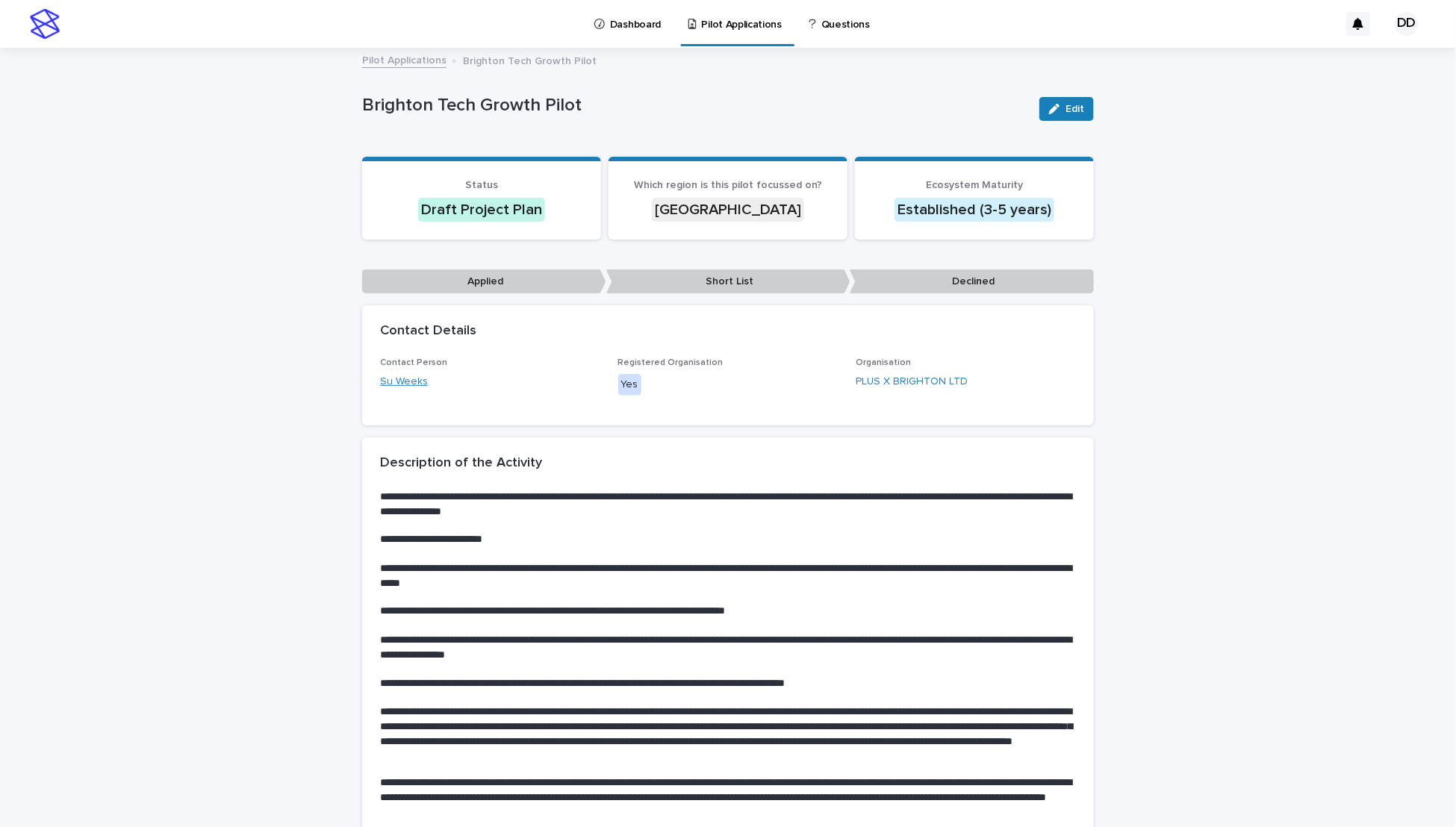  What do you see at coordinates (728, 281) in the screenshot?
I see `p: Short List` at bounding box center [728, 281].